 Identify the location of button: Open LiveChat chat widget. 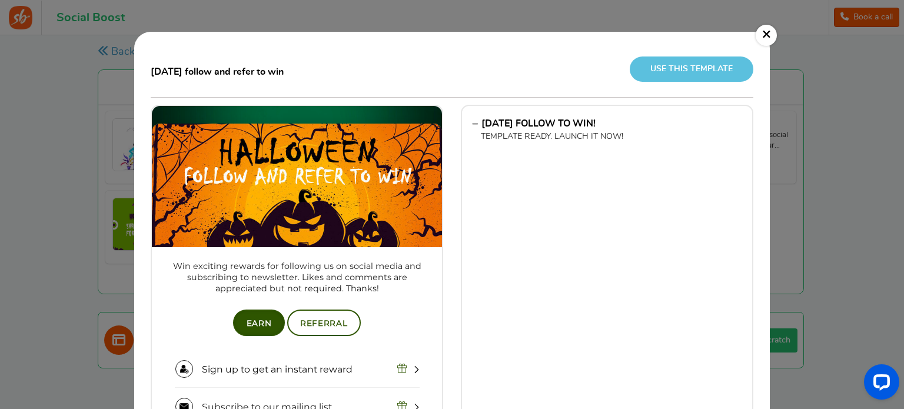
(27, 22).